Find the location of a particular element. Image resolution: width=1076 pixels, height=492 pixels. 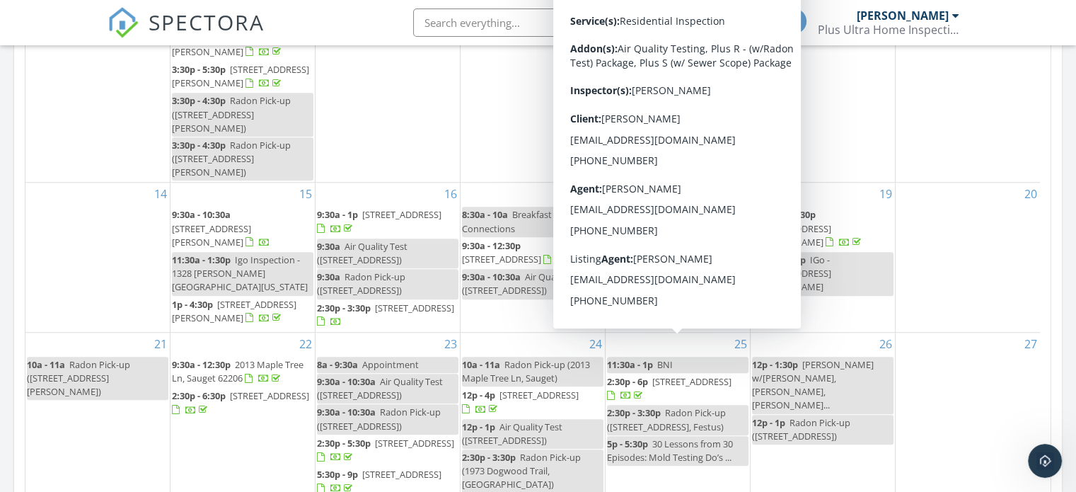

a: Go to September 27, 2025 is located at coordinates (1031, 344).